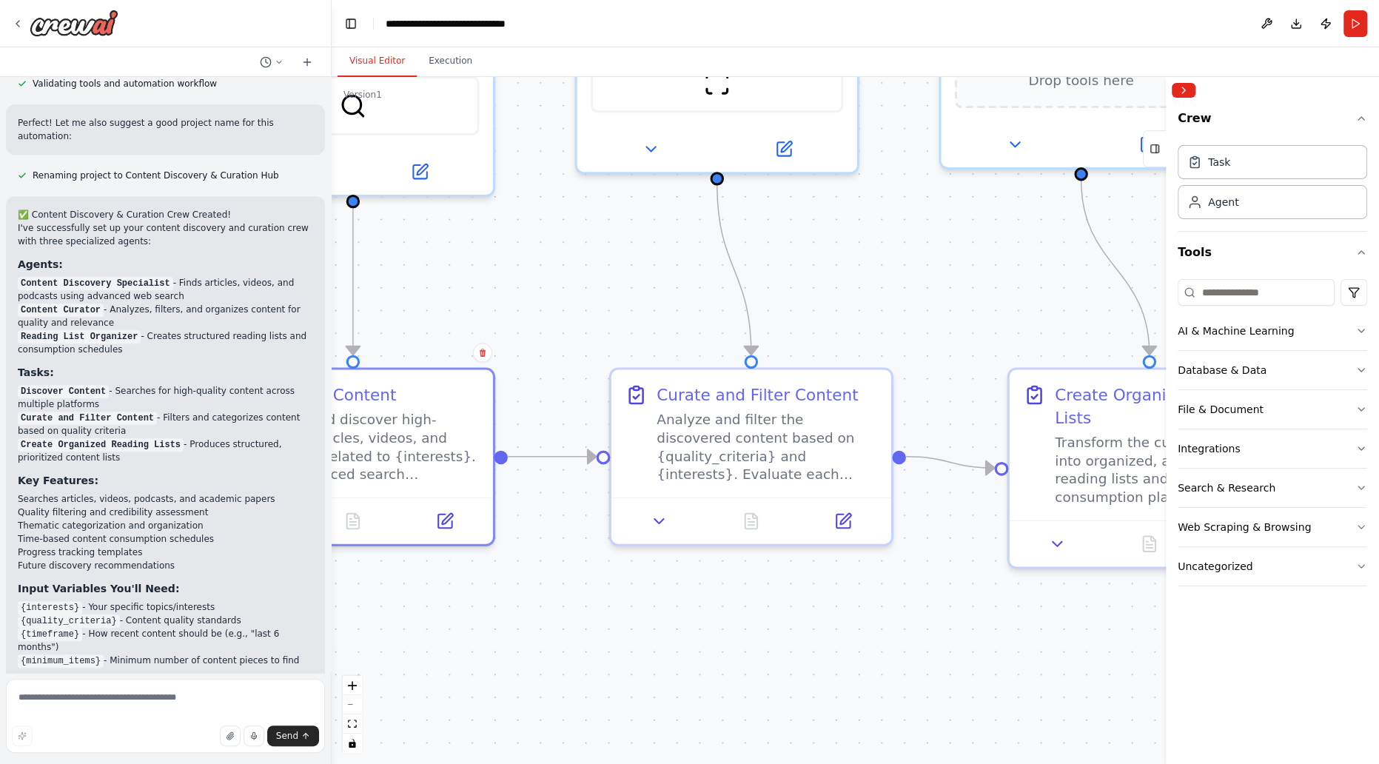 The image size is (1379, 764). I want to click on div: React Flow controls, so click(352, 714).